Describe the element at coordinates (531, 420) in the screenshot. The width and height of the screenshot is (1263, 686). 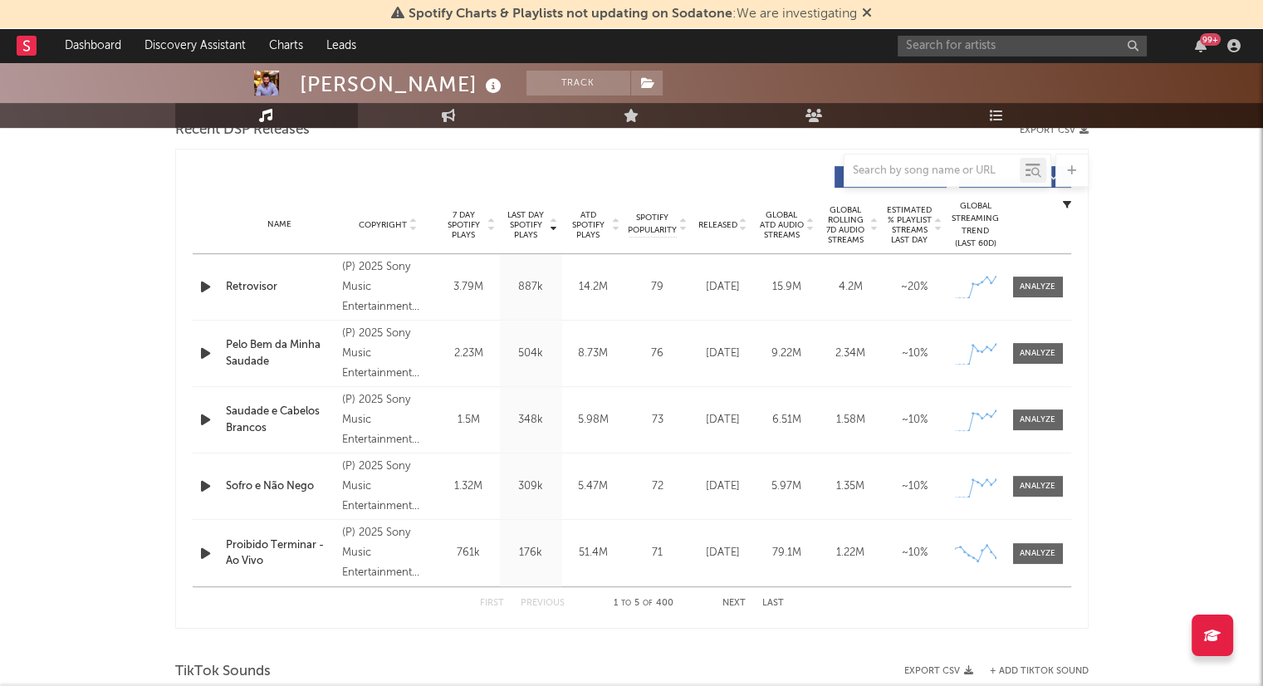
I see `div: 348k` at that location.